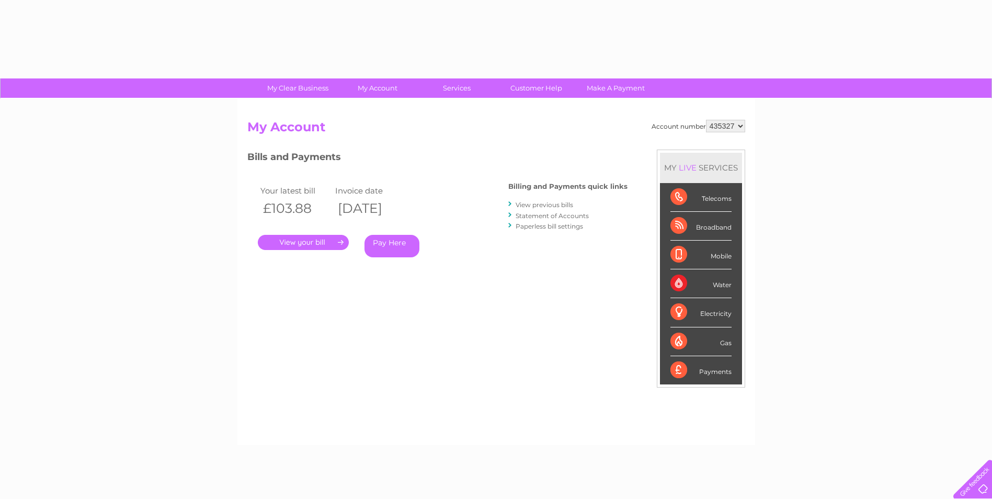 This screenshot has width=992, height=499. Describe the element at coordinates (701, 197) in the screenshot. I see `div: Telecoms` at that location.